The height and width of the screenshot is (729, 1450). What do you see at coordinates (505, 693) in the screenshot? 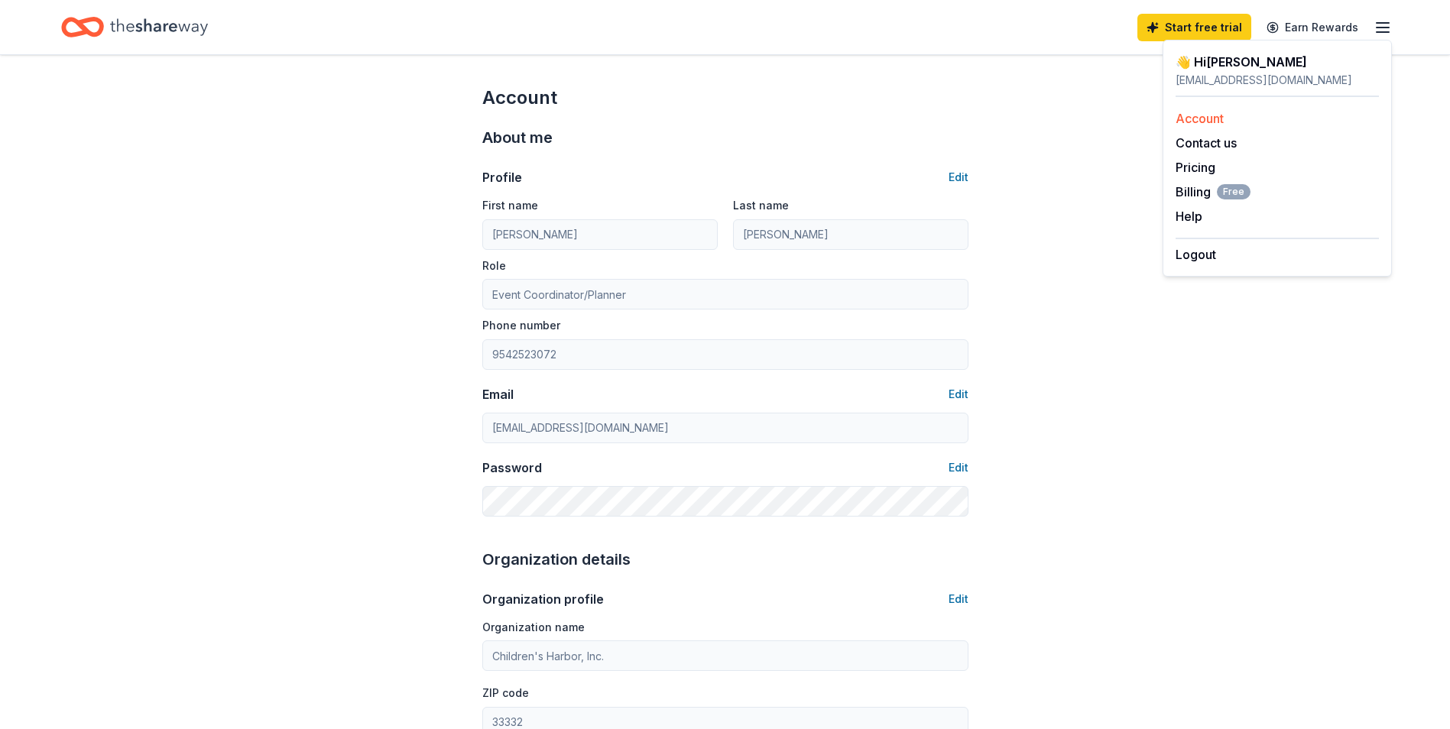
I see `label: ZIP code` at bounding box center [505, 693].